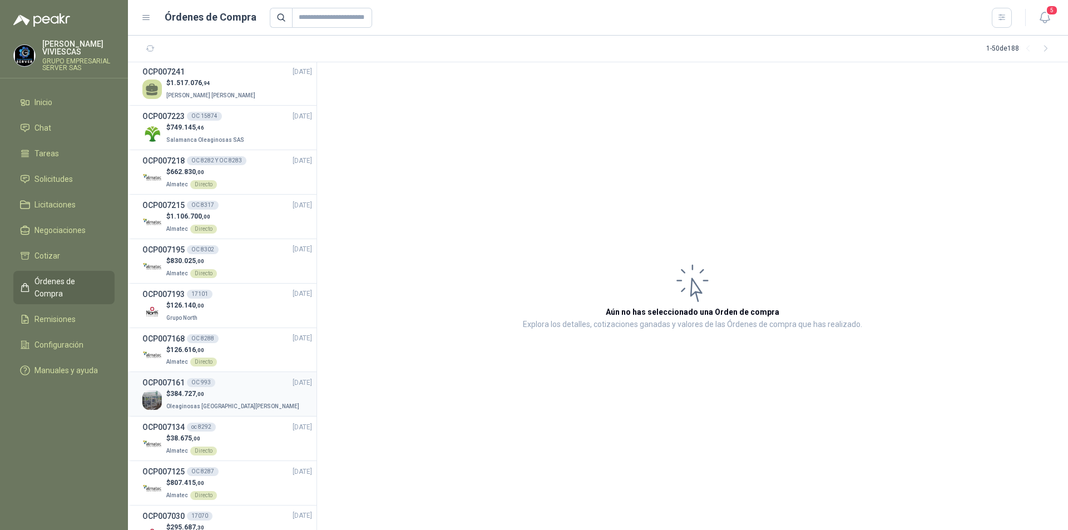  I want to click on h3: OCP007030, so click(163, 516).